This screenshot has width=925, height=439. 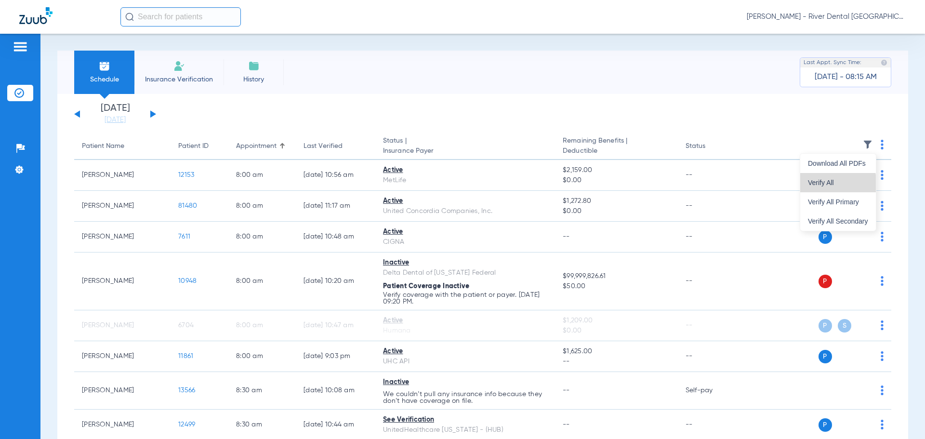 I want to click on span: Download All PDFs, so click(x=838, y=163).